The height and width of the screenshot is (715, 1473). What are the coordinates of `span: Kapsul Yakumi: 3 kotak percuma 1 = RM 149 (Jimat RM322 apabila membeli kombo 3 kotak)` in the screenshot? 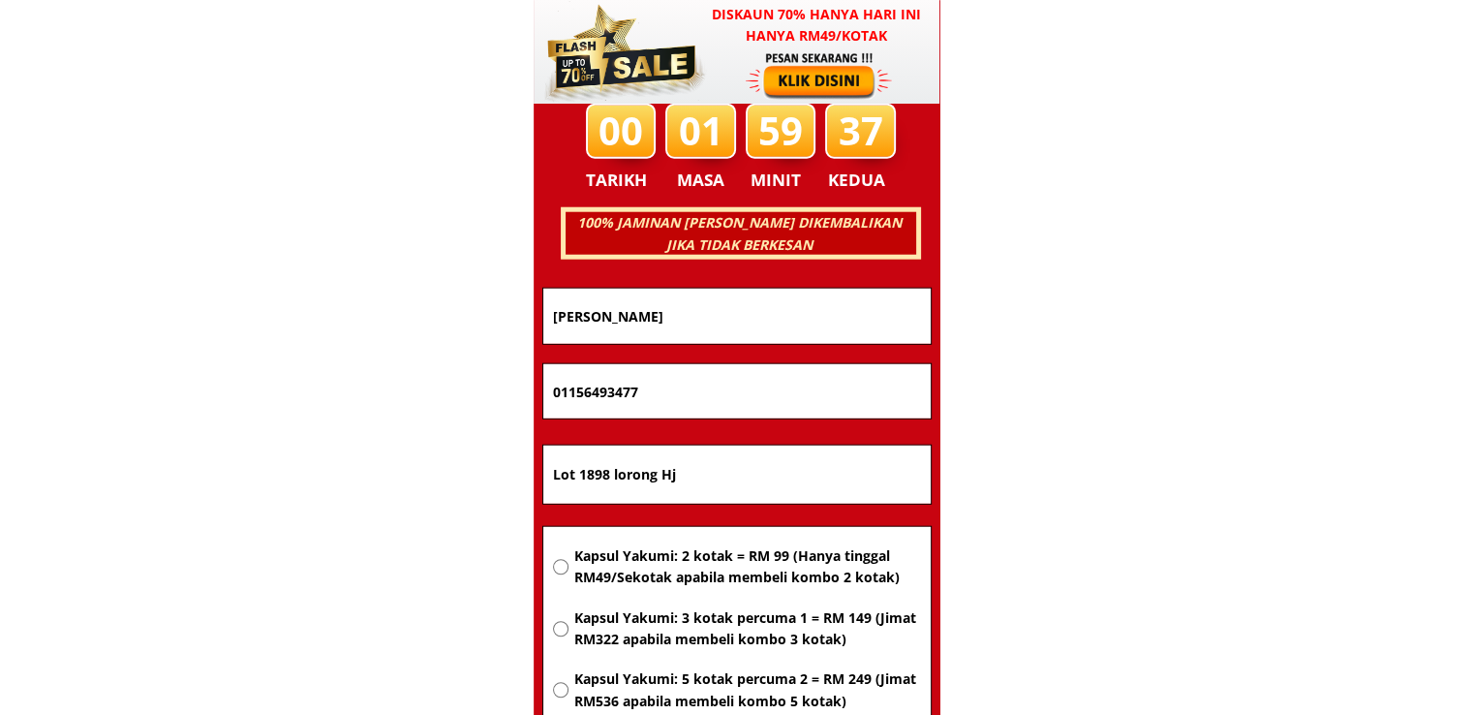 It's located at (747, 629).